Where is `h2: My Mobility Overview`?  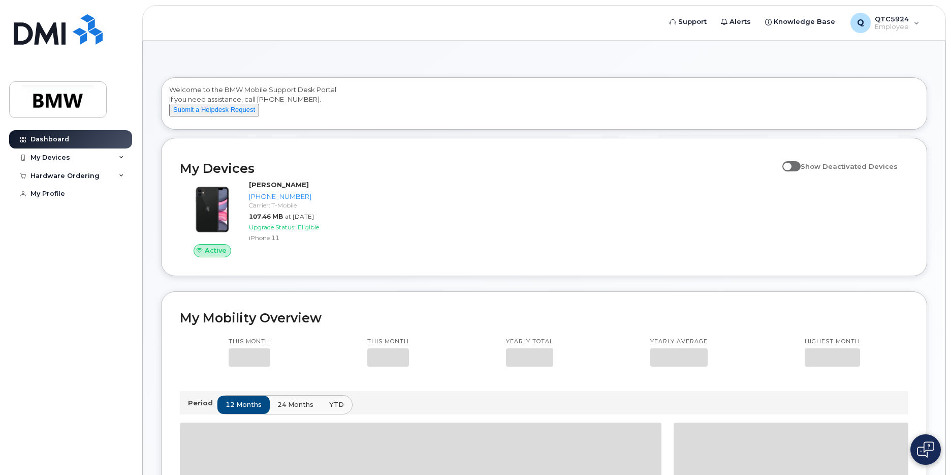
h2: My Mobility Overview is located at coordinates (544, 318).